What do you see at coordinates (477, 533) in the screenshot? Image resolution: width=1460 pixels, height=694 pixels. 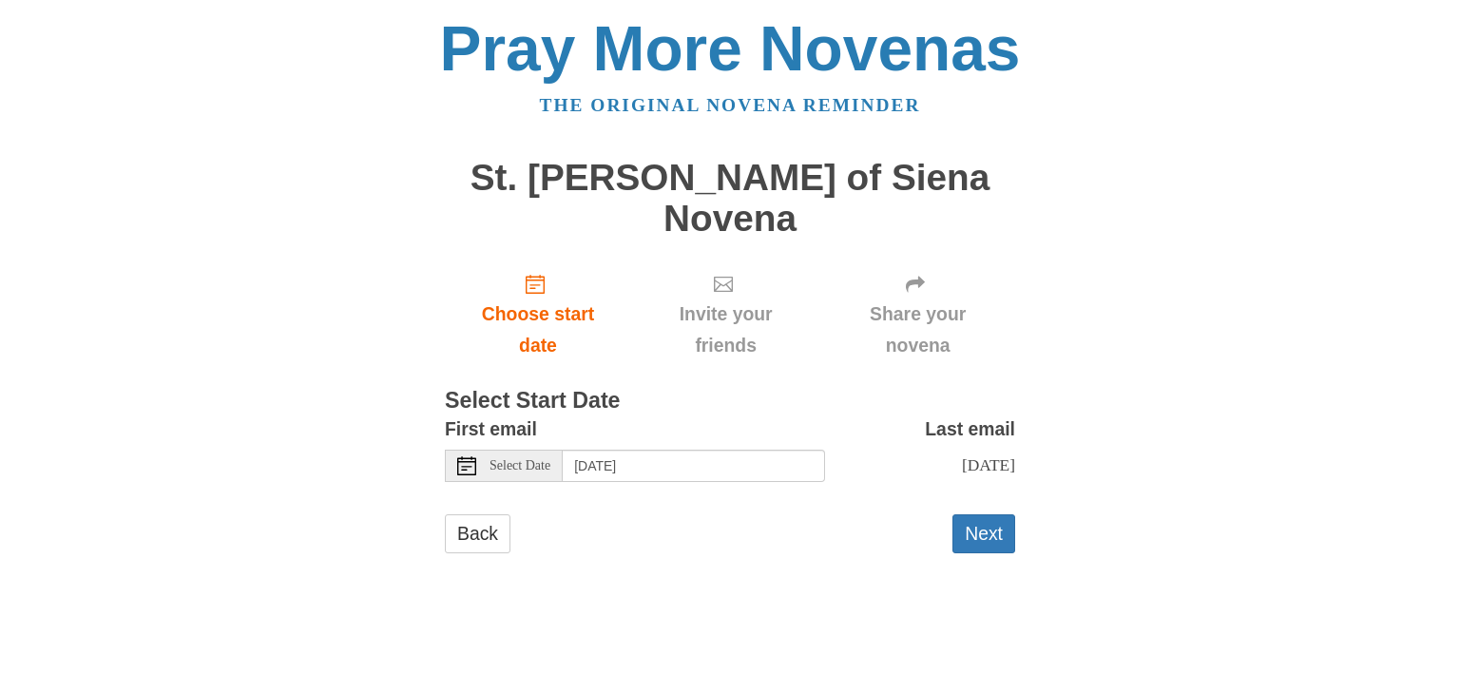 I see `a: Back` at bounding box center [477, 533].